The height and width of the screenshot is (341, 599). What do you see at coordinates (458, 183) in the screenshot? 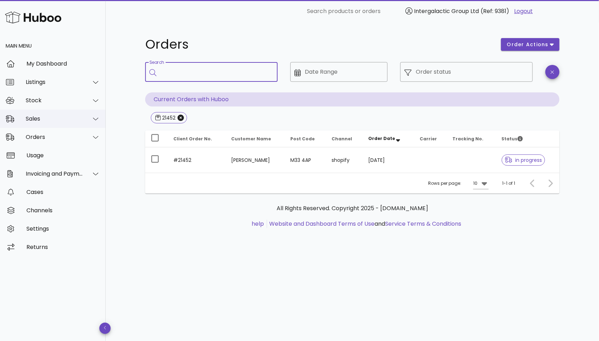
I see `div: Rows per page:` at bounding box center [458, 183].